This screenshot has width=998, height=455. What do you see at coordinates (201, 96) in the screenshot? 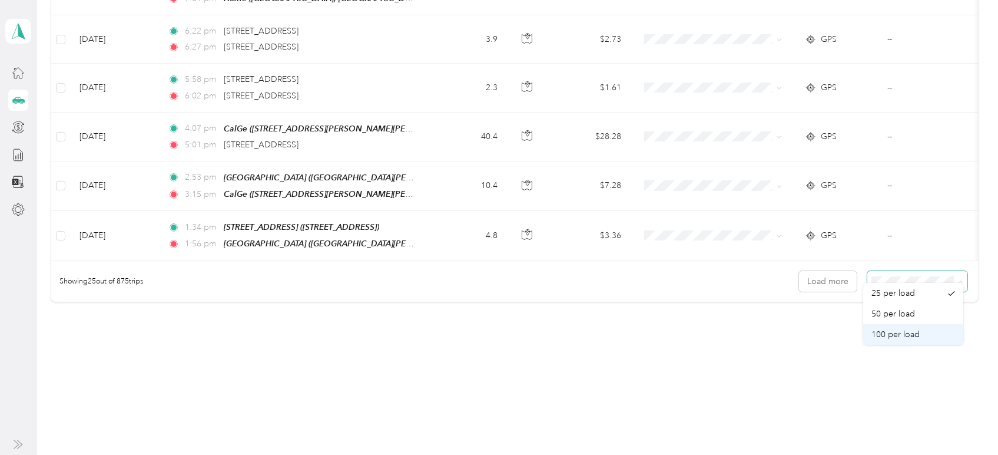
I see `span: 6:02 pm` at bounding box center [201, 96].